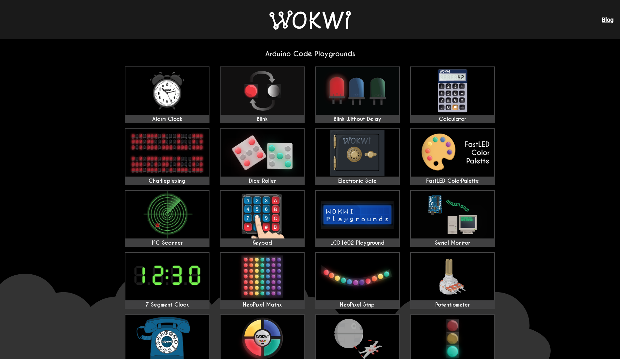 Image resolution: width=620 pixels, height=359 pixels. What do you see at coordinates (452, 119) in the screenshot?
I see `div: Calculator` at bounding box center [452, 119].